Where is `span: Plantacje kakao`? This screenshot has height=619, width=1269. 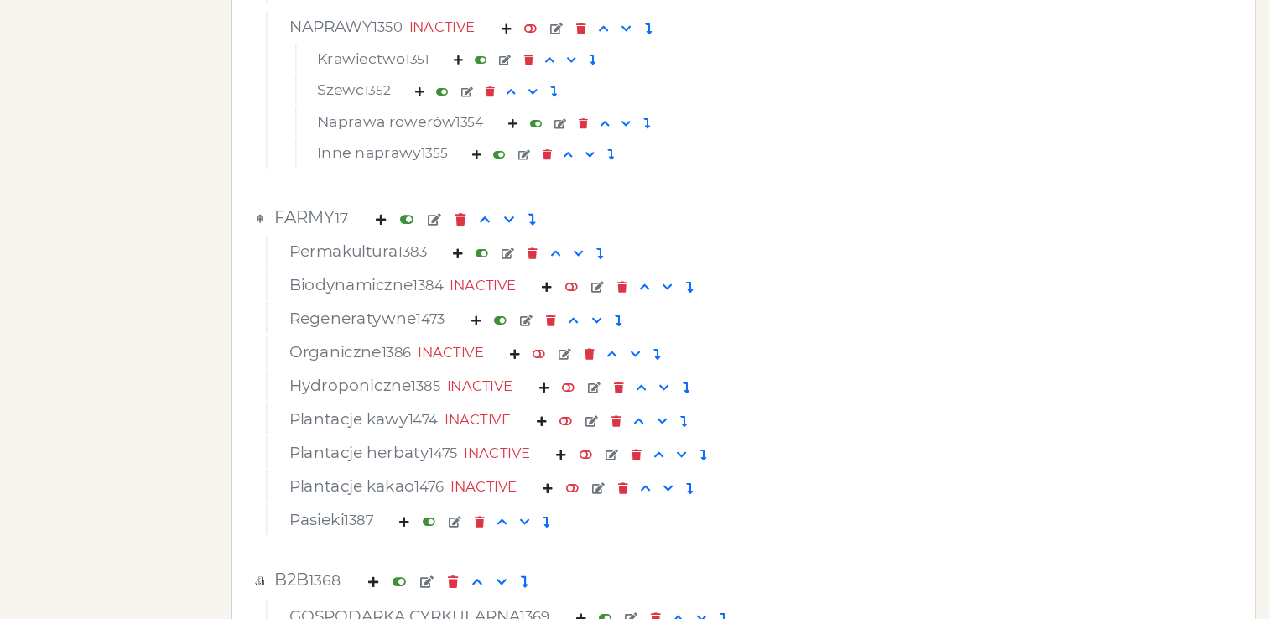 span: Plantacje kakao is located at coordinates (366, 486).